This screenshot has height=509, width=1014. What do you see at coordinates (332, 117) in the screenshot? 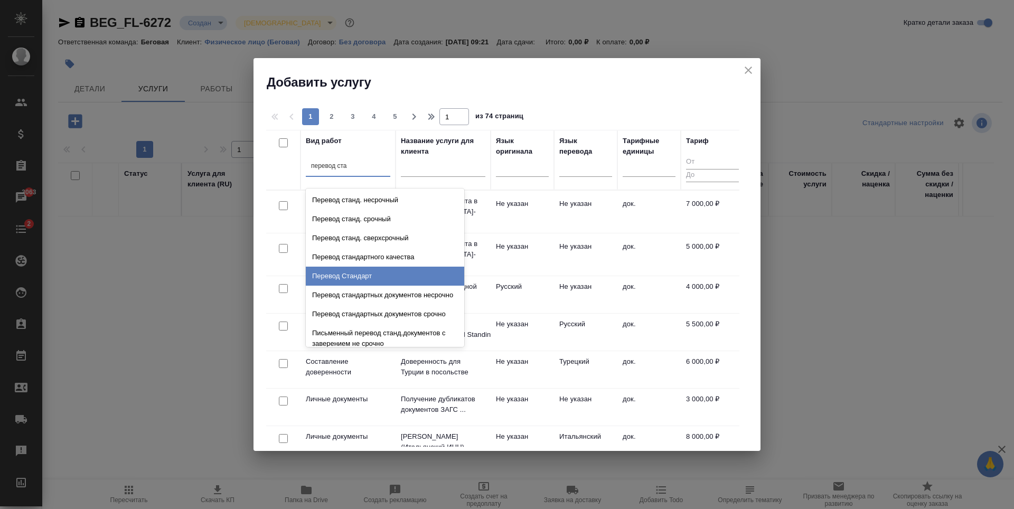
I see `button: 2` at bounding box center [332, 117].